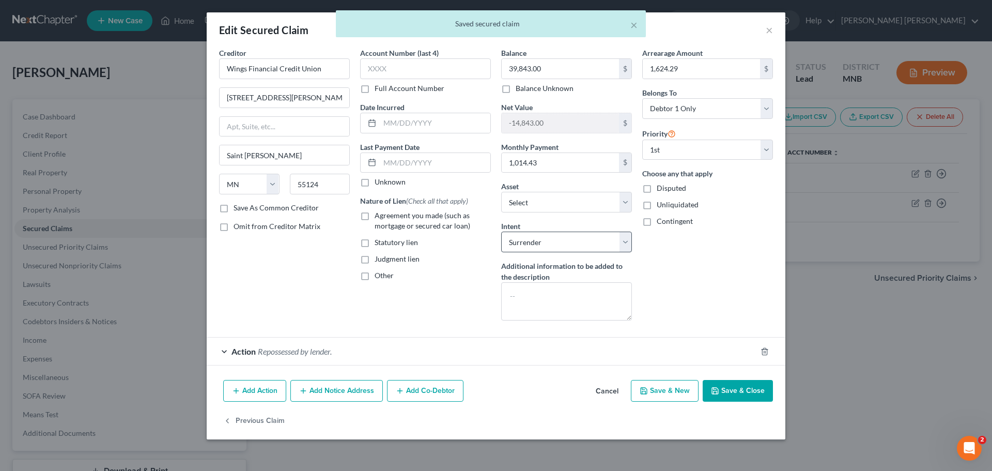 This screenshot has height=471, width=992. I want to click on label: Account Number (last 4), so click(399, 53).